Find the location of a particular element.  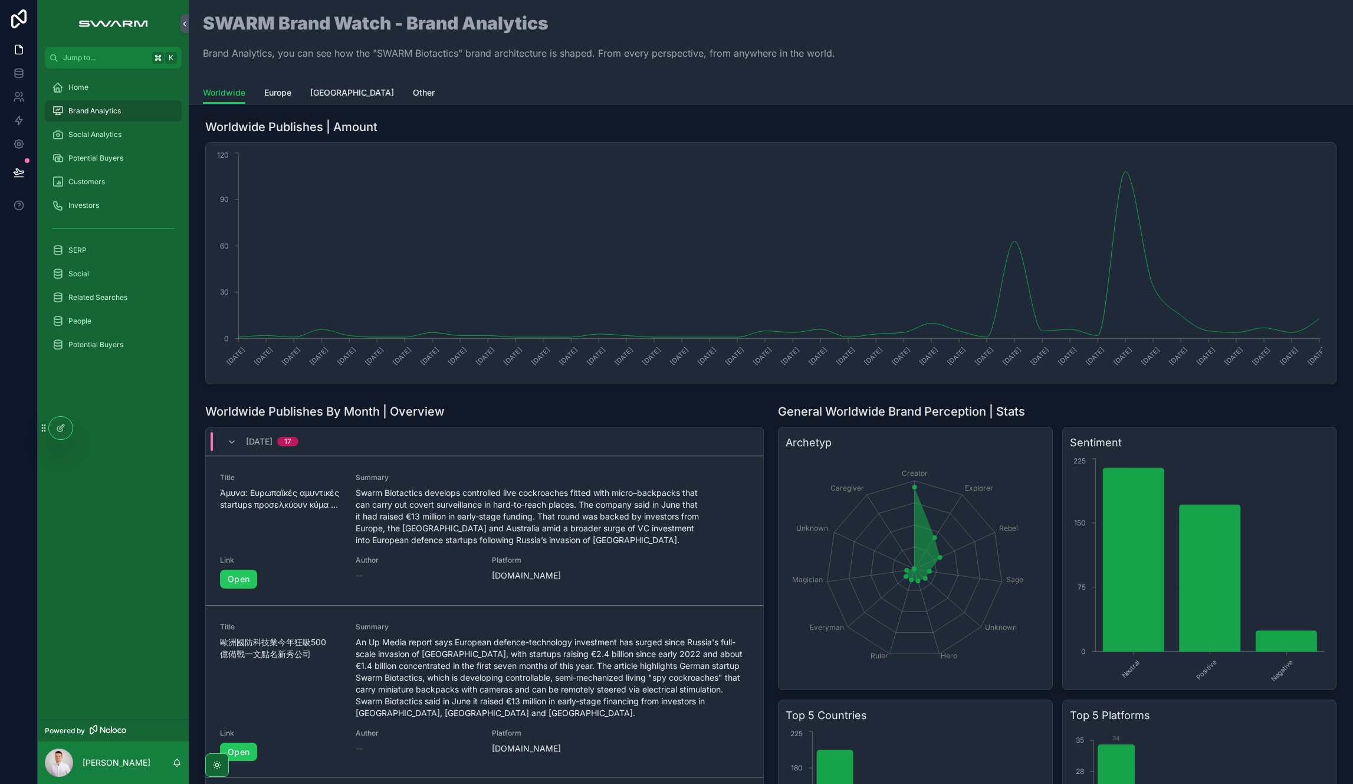

span: 歐洲國防科技業今年狂吸500億備戰一文點名新秀公司 is located at coordinates (281, 648).